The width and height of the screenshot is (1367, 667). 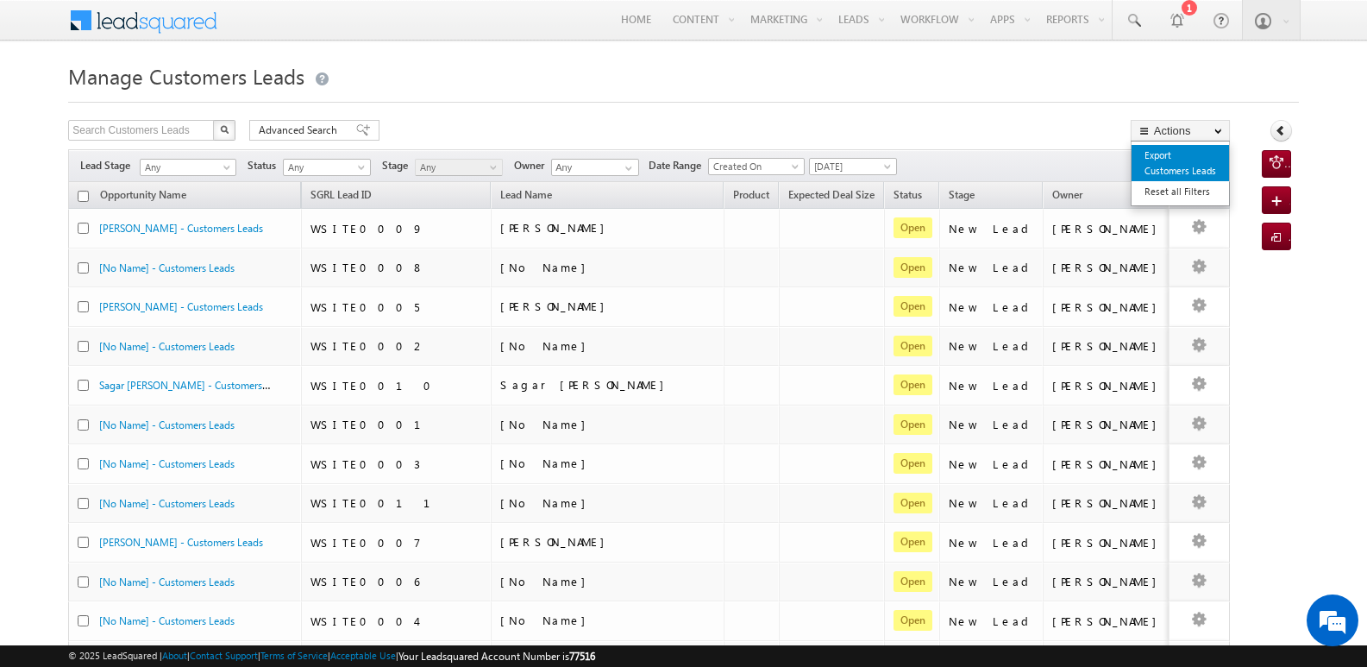 What do you see at coordinates (397, 229) in the screenshot?
I see `div: WSITE0009` at bounding box center [397, 229].